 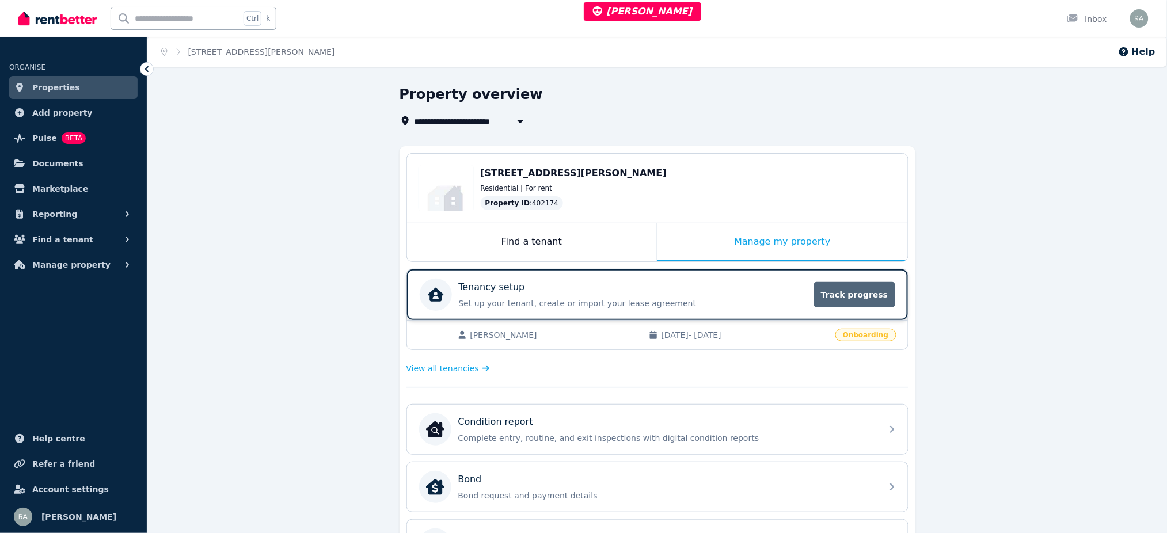 What do you see at coordinates (667, 496) in the screenshot?
I see `p: Bond request and payment details` at bounding box center [667, 496].